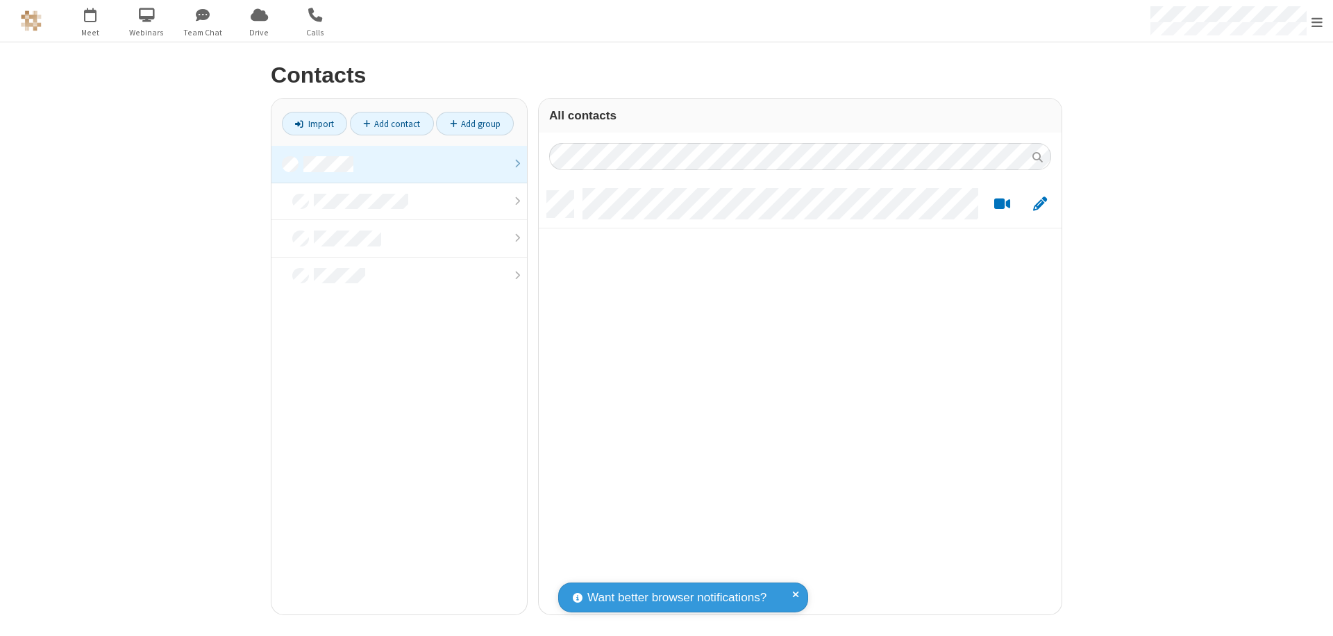  I want to click on span: Drive, so click(259, 33).